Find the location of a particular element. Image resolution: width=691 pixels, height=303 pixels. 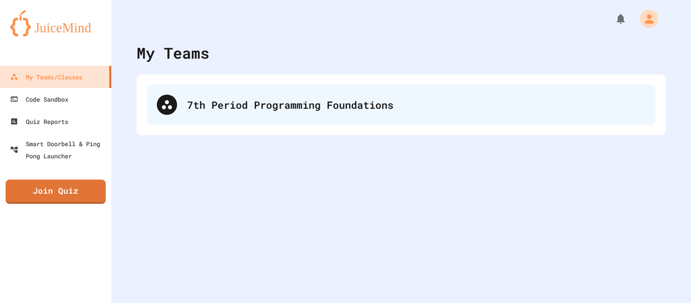

img: logo-orange.svg is located at coordinates (56, 23).